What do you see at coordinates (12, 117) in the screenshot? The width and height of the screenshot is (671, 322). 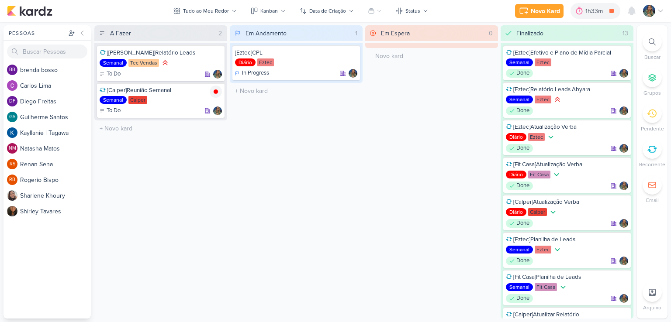 I see `div: Guilherme Santos` at bounding box center [12, 117].